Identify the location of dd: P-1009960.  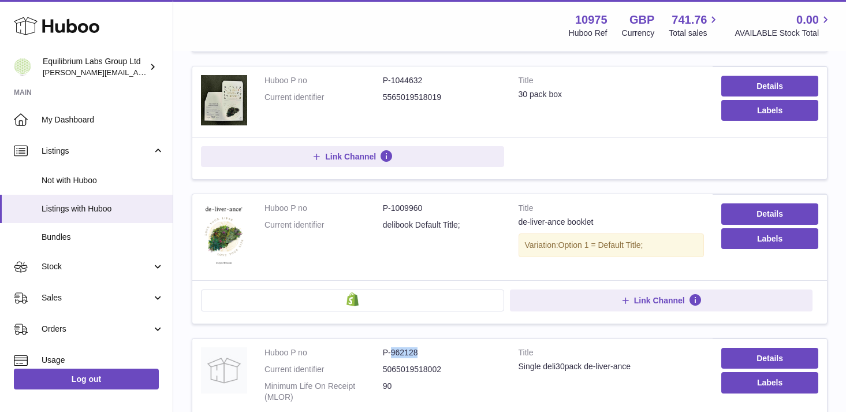
(442, 208).